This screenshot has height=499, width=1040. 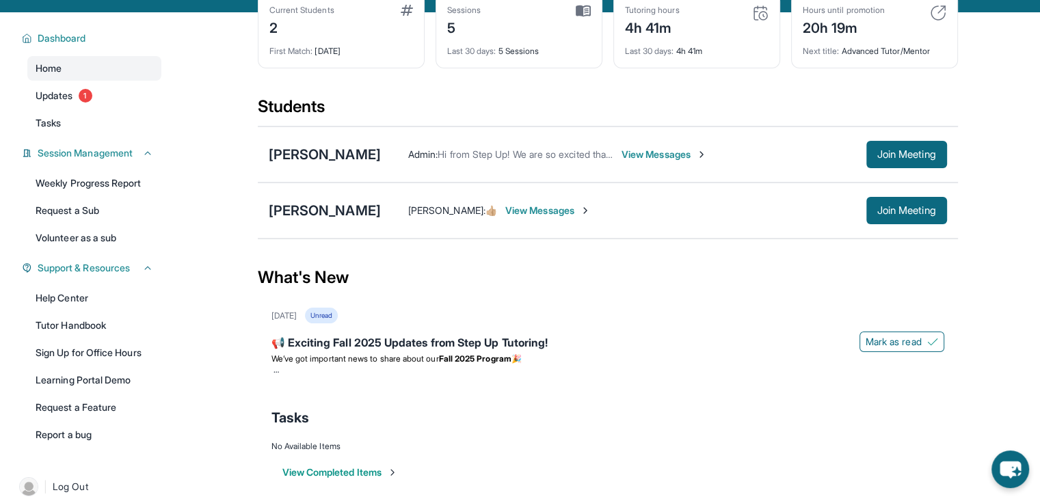 I want to click on a: Request a Sub, so click(x=94, y=211).